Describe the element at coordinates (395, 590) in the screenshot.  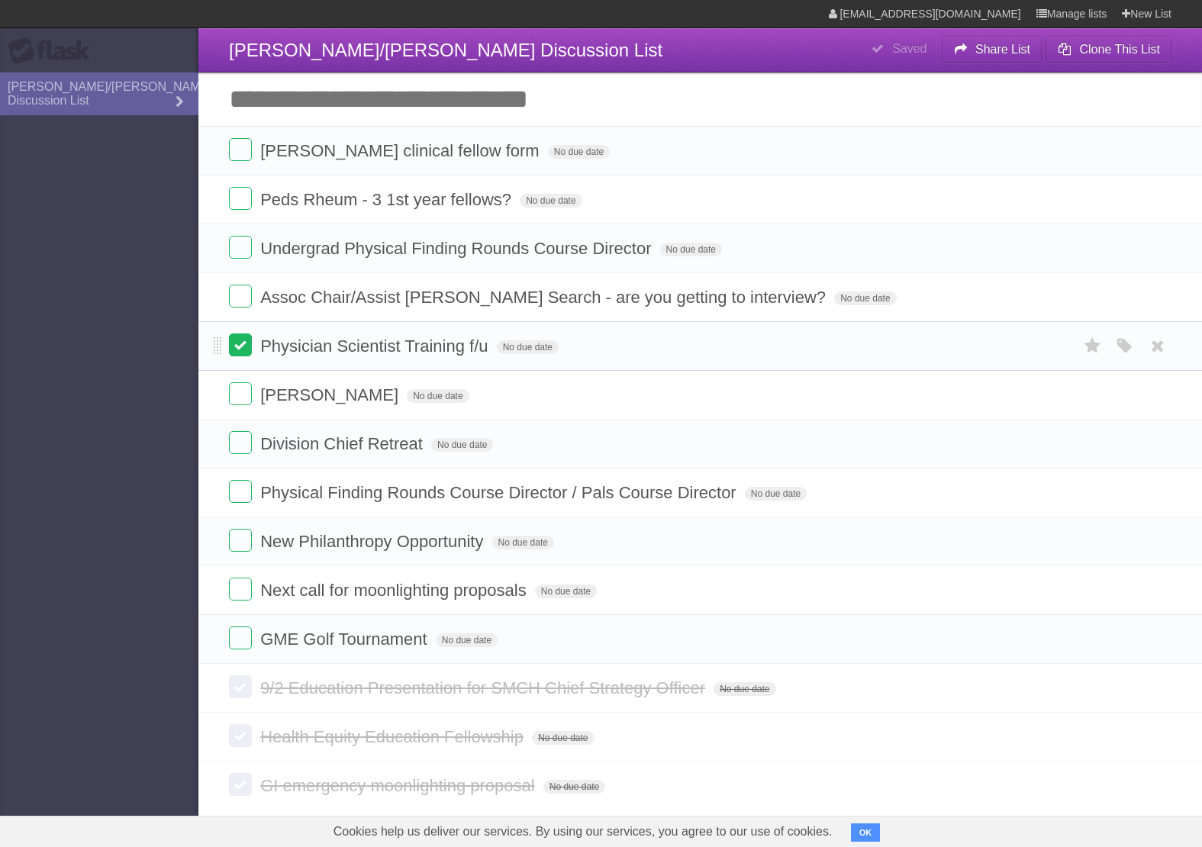
I see `span: Next call for moonlighting proposals` at that location.